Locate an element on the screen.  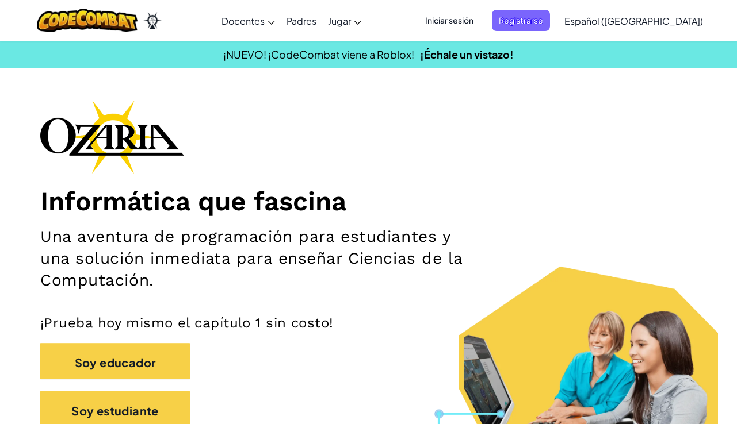
font: Registrarse is located at coordinates (520, 20).